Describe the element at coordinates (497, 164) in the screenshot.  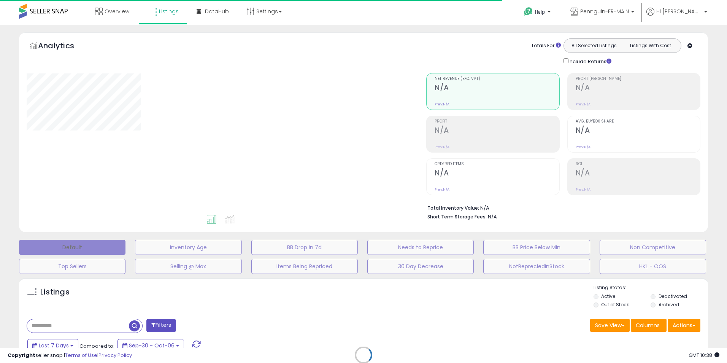
I see `span: Ordered Items` at that location.